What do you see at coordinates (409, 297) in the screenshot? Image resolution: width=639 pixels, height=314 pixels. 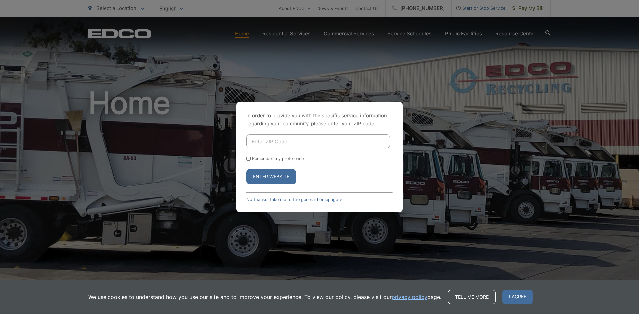 I see `a: privacy policy` at bounding box center [409, 297].